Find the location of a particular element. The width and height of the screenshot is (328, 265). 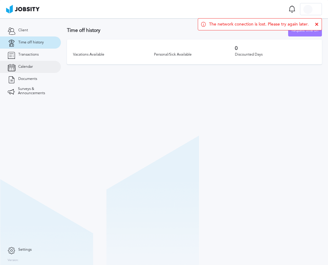

span: The network conection is lost. Please try again later. is located at coordinates (259, 24).